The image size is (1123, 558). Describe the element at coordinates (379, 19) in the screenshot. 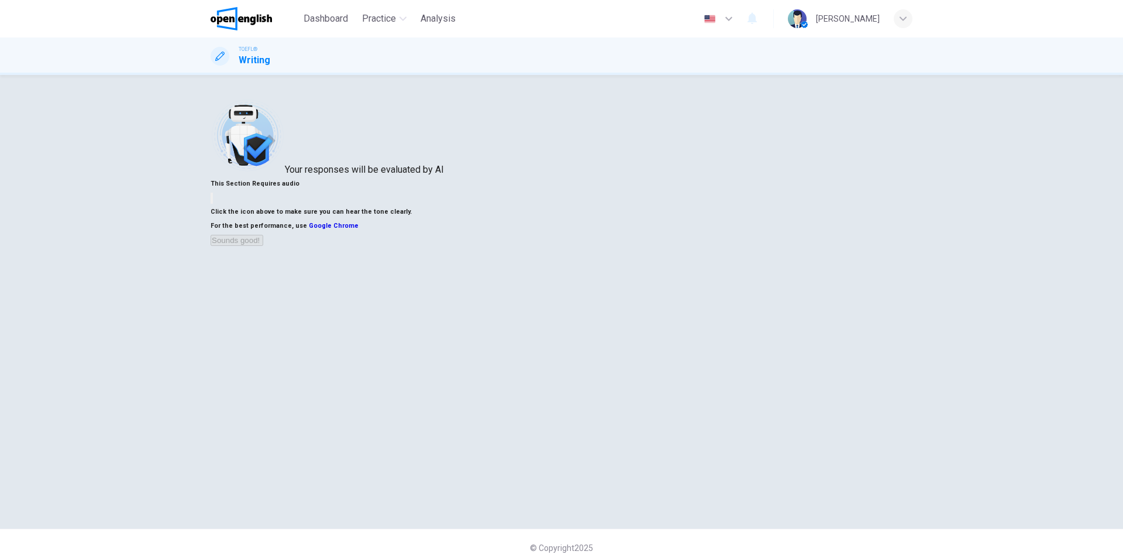

I see `span: Practice` at that location.